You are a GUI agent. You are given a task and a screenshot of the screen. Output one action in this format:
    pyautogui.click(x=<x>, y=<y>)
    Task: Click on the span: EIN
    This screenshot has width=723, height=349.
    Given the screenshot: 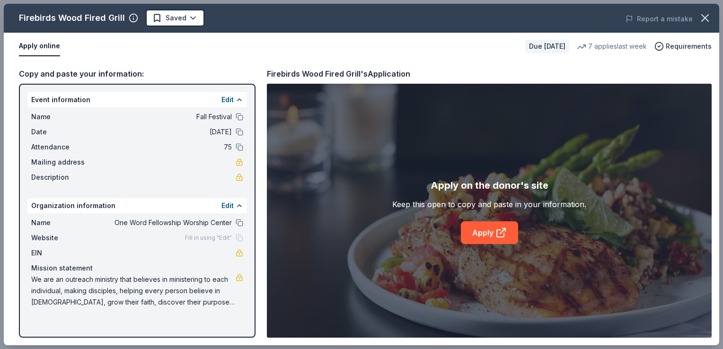 What is the action you would take?
    pyautogui.click(x=63, y=253)
    